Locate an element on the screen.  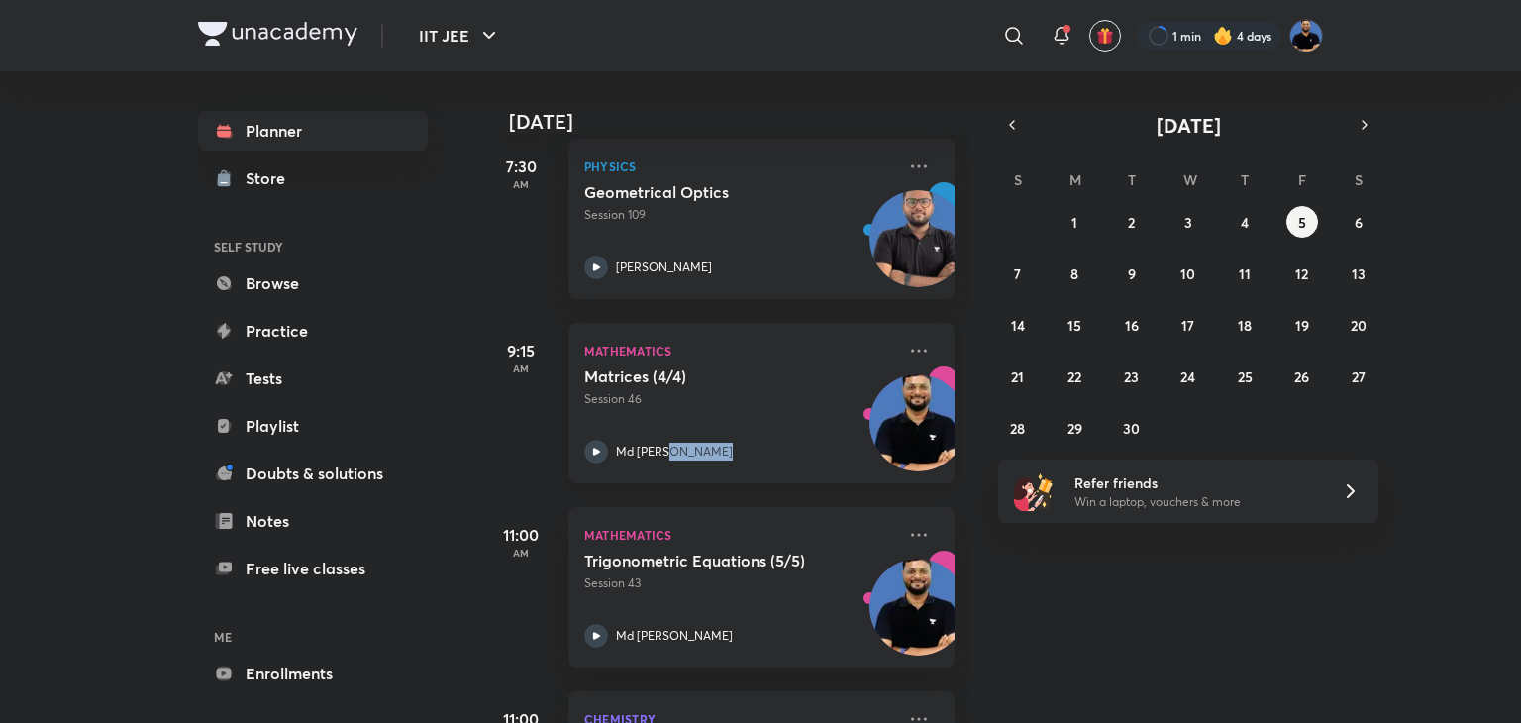
abbr: September 2, 2025 is located at coordinates (1131, 222).